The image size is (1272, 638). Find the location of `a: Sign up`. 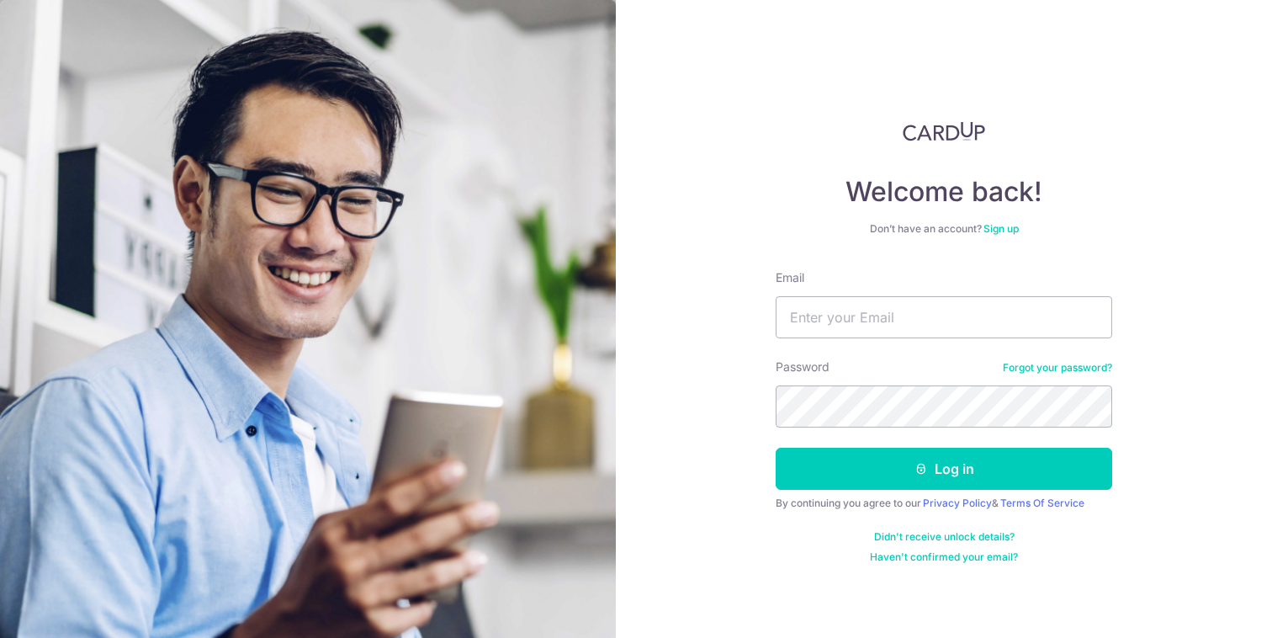

a: Sign up is located at coordinates (1001, 228).